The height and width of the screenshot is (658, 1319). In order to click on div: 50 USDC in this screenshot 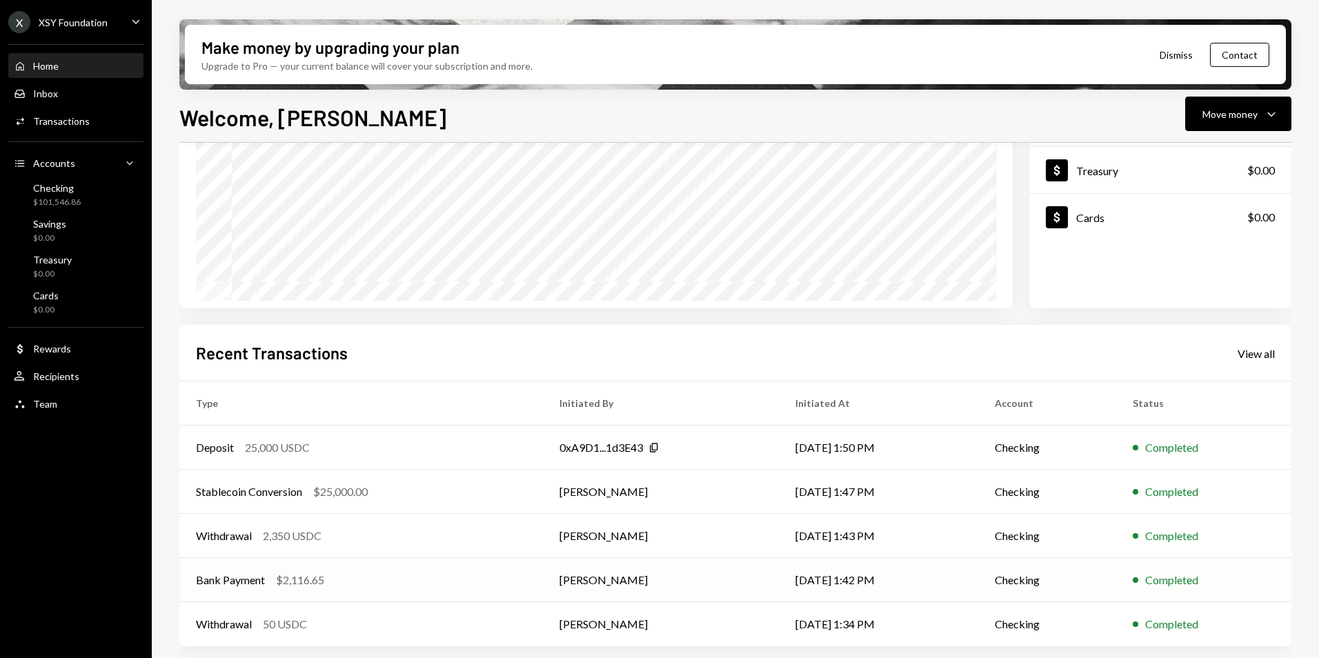, I will do `click(285, 624)`.